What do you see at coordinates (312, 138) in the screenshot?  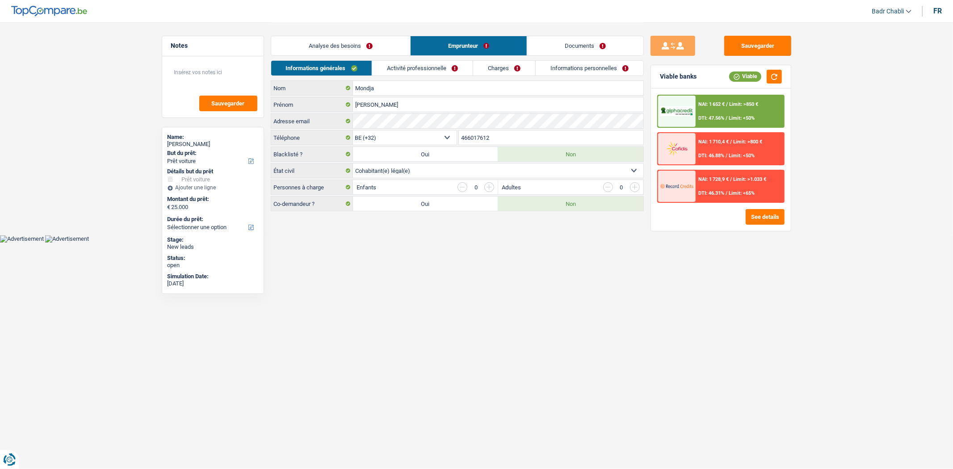 I see `label: Téléphone` at bounding box center [312, 138].